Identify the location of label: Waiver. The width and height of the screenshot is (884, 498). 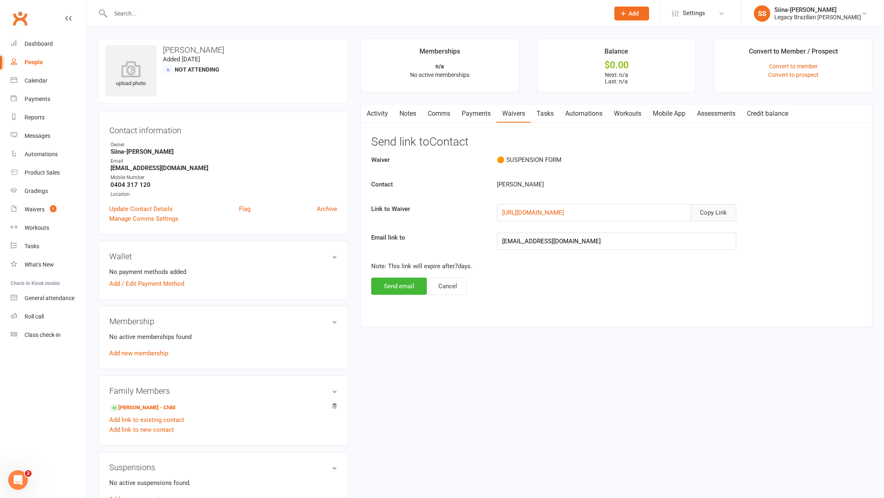
(428, 160).